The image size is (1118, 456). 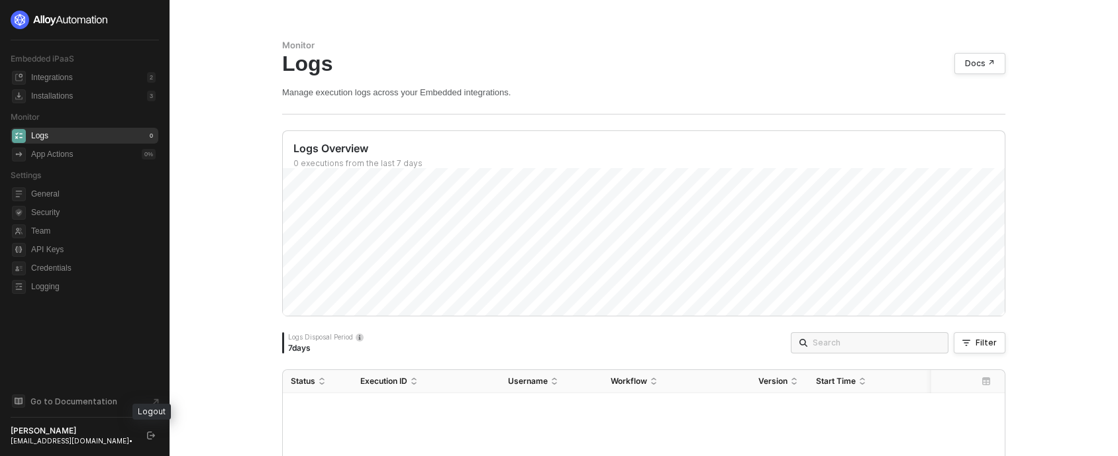 What do you see at coordinates (980, 64) in the screenshot?
I see `a: Docs ↗` at bounding box center [980, 64].